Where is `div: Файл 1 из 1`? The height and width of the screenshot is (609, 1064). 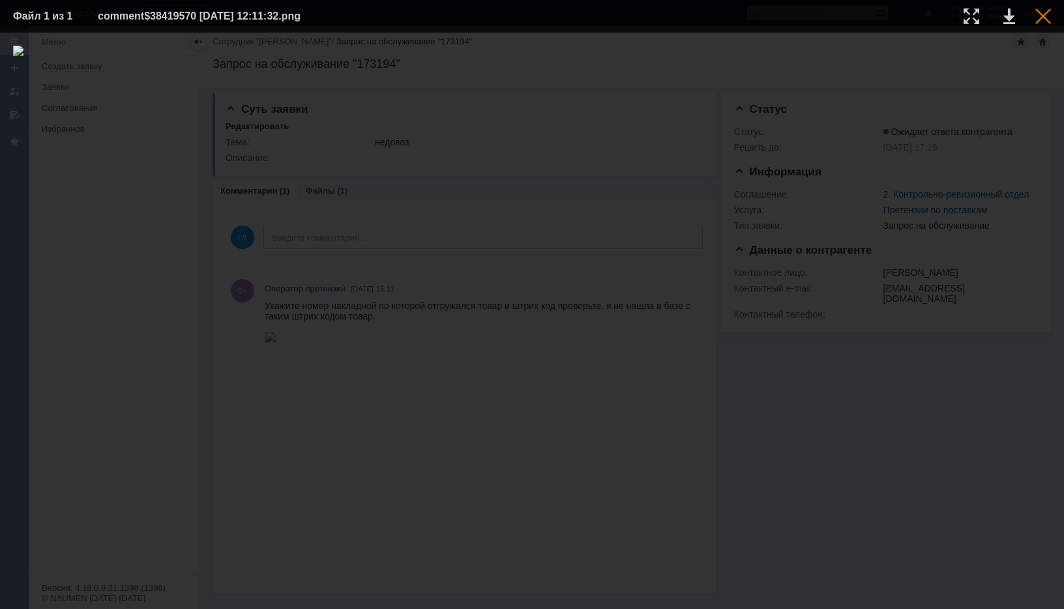 div: Файл 1 из 1 is located at coordinates (46, 16).